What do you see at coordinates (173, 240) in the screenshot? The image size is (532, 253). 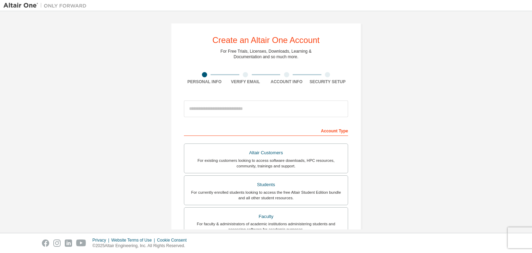 I see `div: Cookie Consent` at bounding box center [173, 240].